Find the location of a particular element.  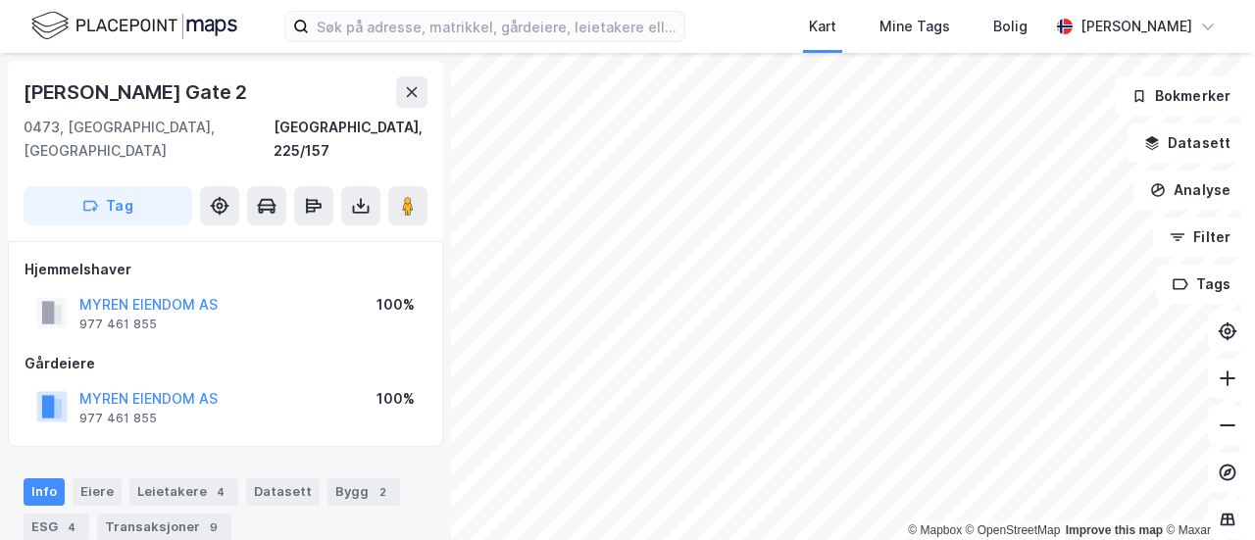

div: Kontrollprogram for chat is located at coordinates (1206, 493).